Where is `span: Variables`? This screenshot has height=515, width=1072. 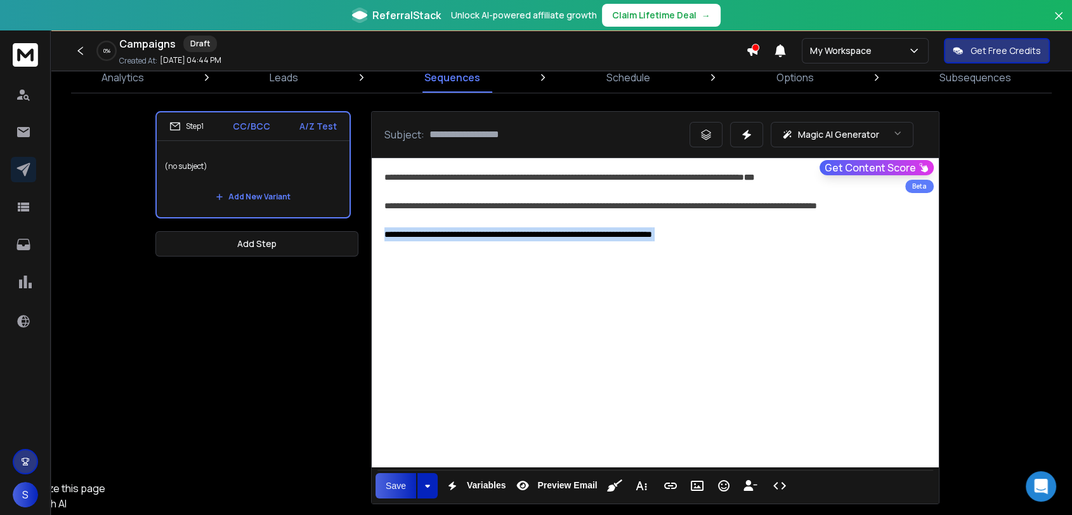
span: Variables is located at coordinates (487, 485).